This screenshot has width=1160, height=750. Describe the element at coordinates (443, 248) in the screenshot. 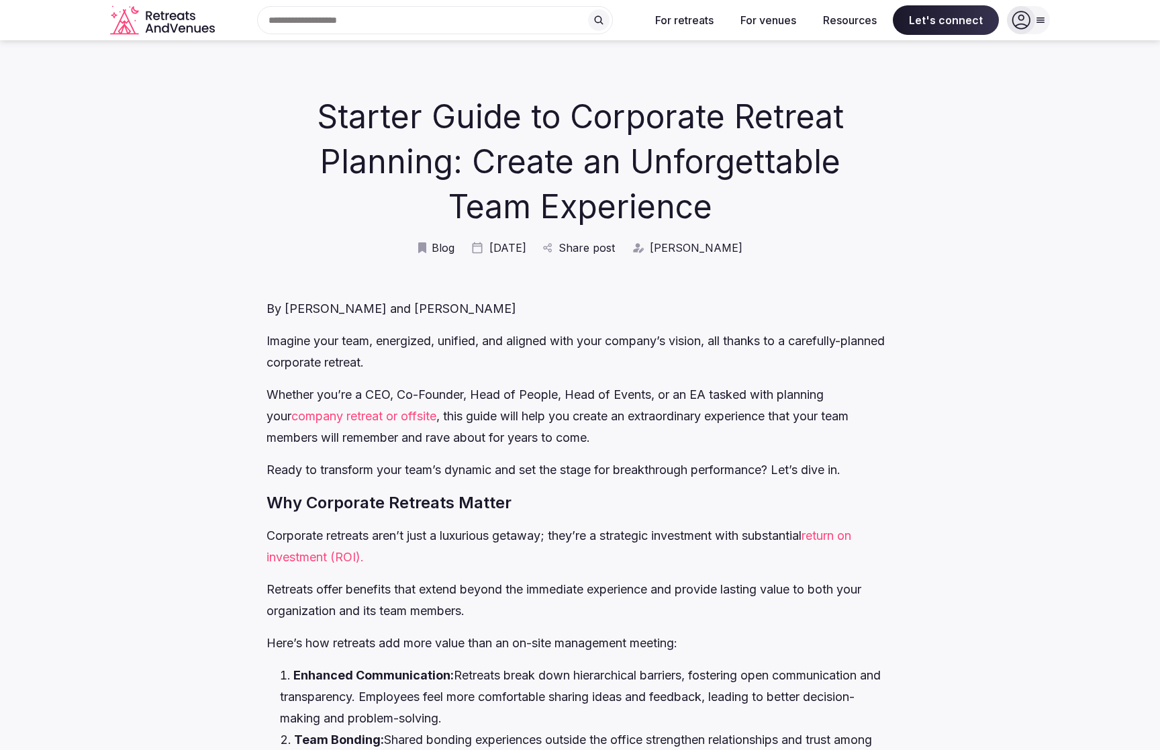

I see `span: Blog` at that location.